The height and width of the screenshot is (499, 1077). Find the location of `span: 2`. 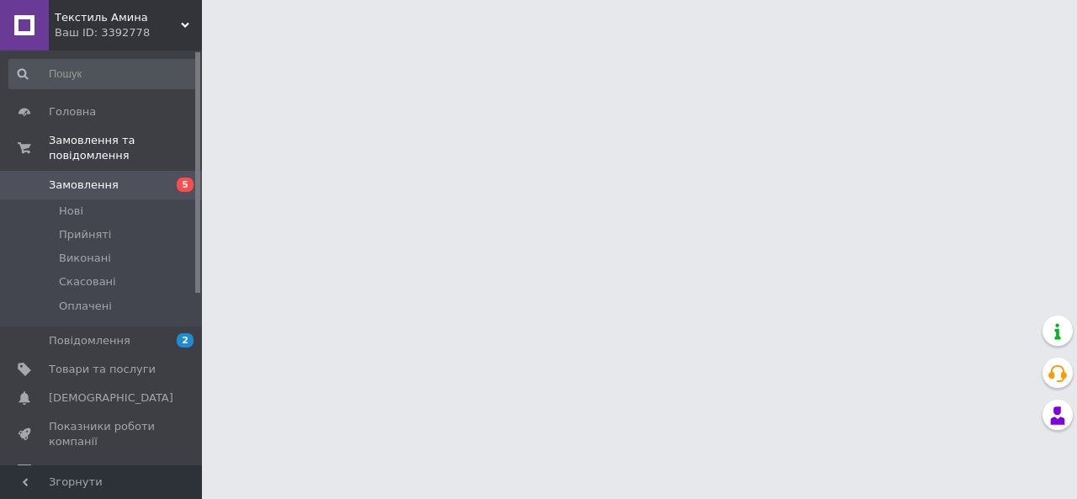

span: 2 is located at coordinates (185, 340).